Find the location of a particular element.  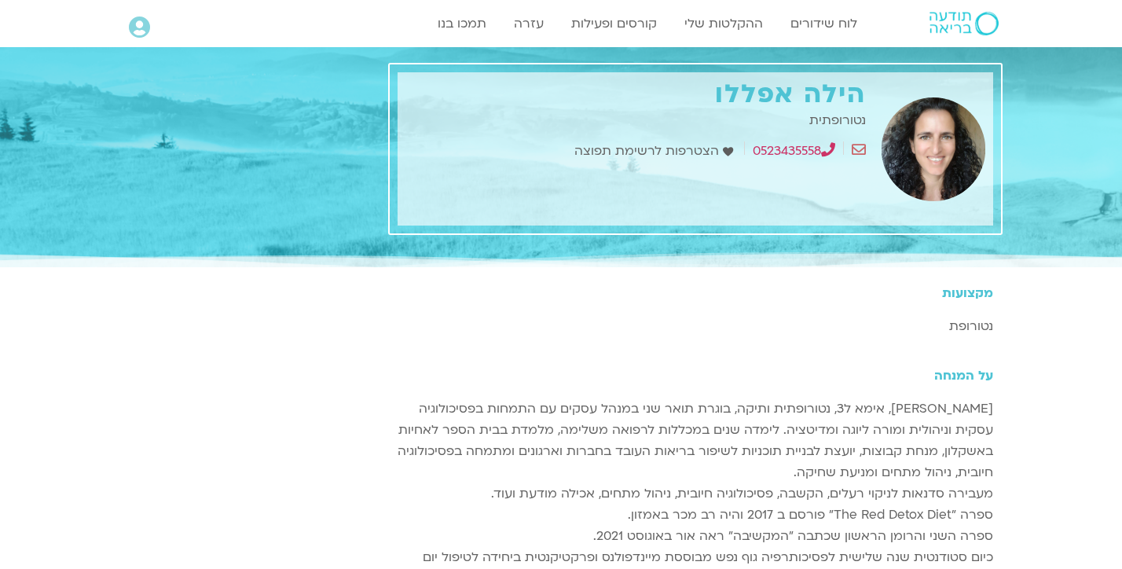

a: ההקלטות שלי is located at coordinates (723, 24).